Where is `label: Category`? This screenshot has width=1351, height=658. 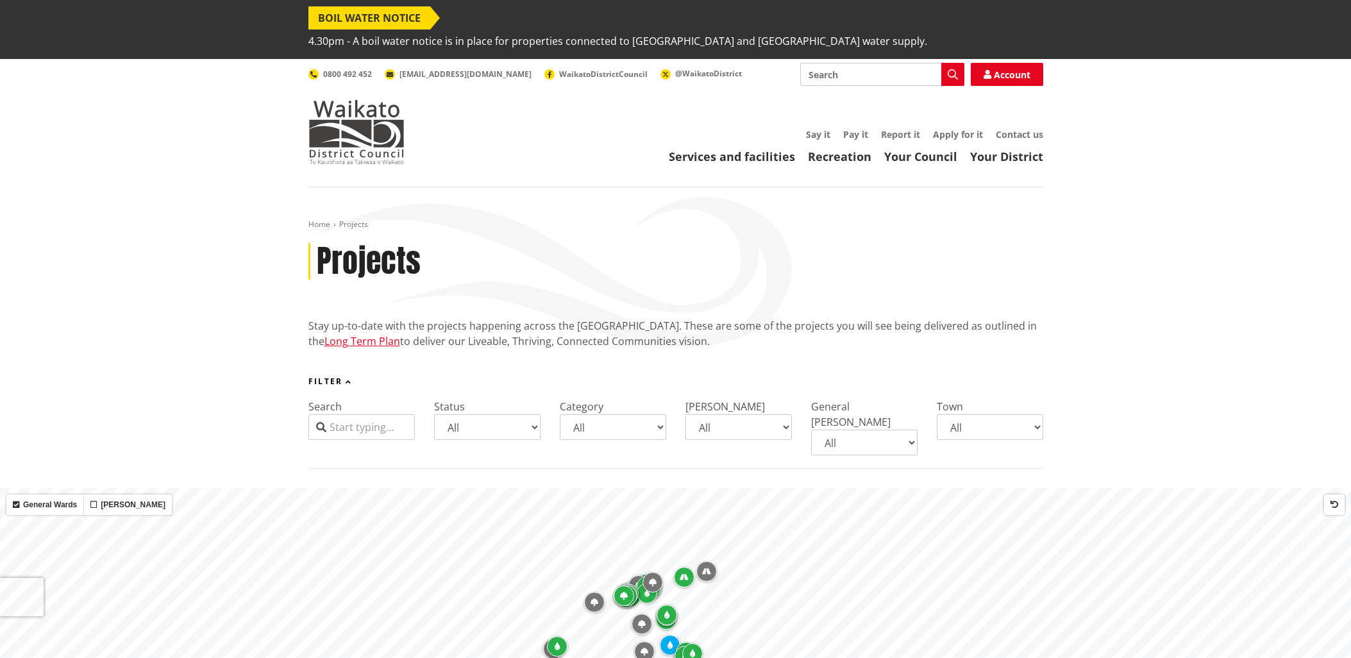
label: Category is located at coordinates (582, 407).